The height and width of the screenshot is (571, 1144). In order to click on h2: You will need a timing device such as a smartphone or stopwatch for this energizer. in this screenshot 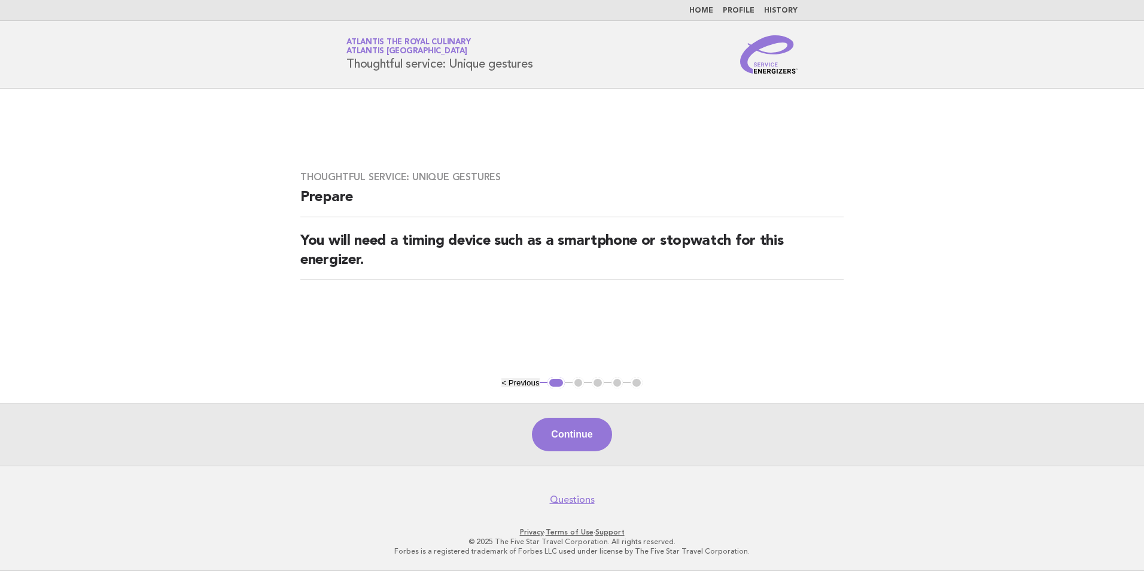, I will do `click(572, 255)`.